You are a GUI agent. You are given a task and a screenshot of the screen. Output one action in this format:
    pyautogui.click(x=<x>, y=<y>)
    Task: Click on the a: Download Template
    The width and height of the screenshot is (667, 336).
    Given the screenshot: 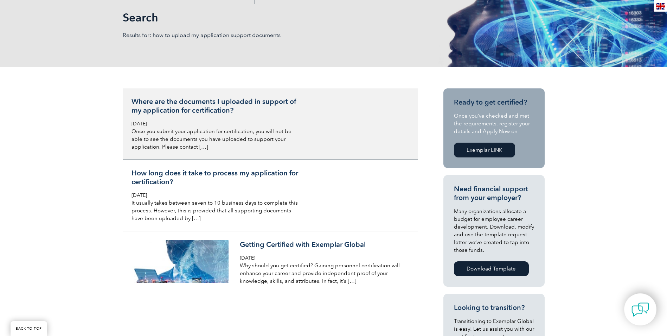 What is the action you would take?
    pyautogui.click(x=491, y=268)
    